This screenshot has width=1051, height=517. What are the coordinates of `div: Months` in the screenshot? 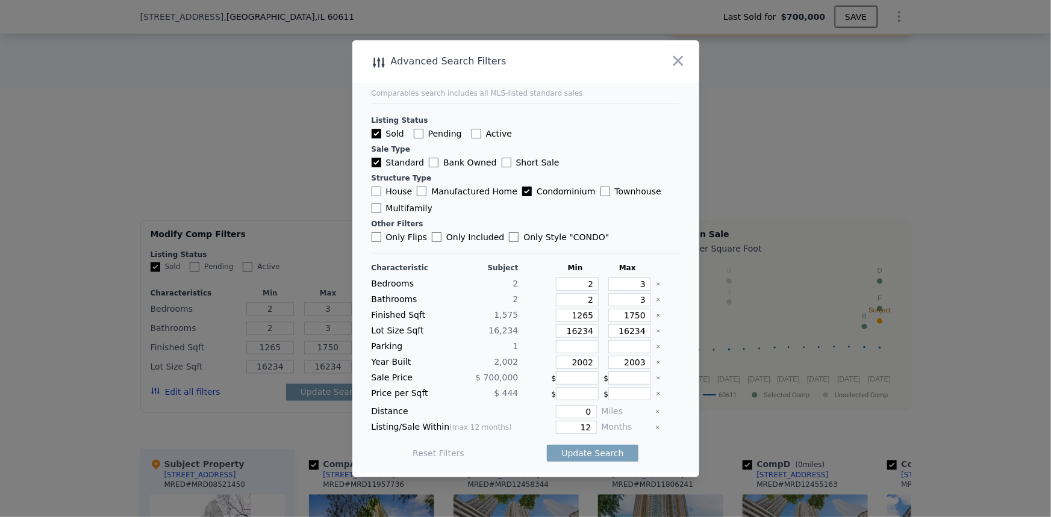 It's located at (626, 428).